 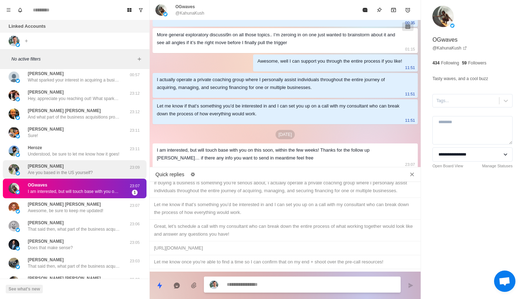 I want to click on p: 00:57, so click(x=135, y=75).